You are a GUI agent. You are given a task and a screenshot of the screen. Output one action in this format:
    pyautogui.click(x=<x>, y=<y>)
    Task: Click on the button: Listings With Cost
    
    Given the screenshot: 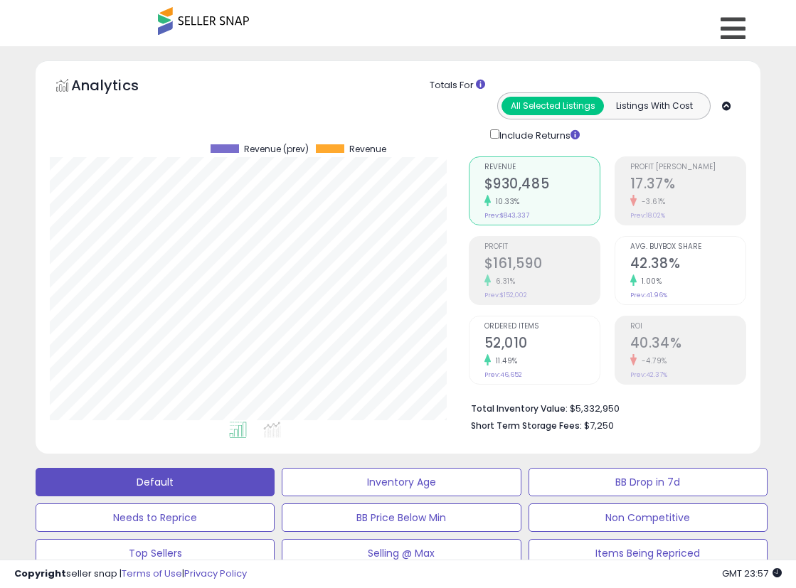 What is the action you would take?
    pyautogui.click(x=654, y=106)
    